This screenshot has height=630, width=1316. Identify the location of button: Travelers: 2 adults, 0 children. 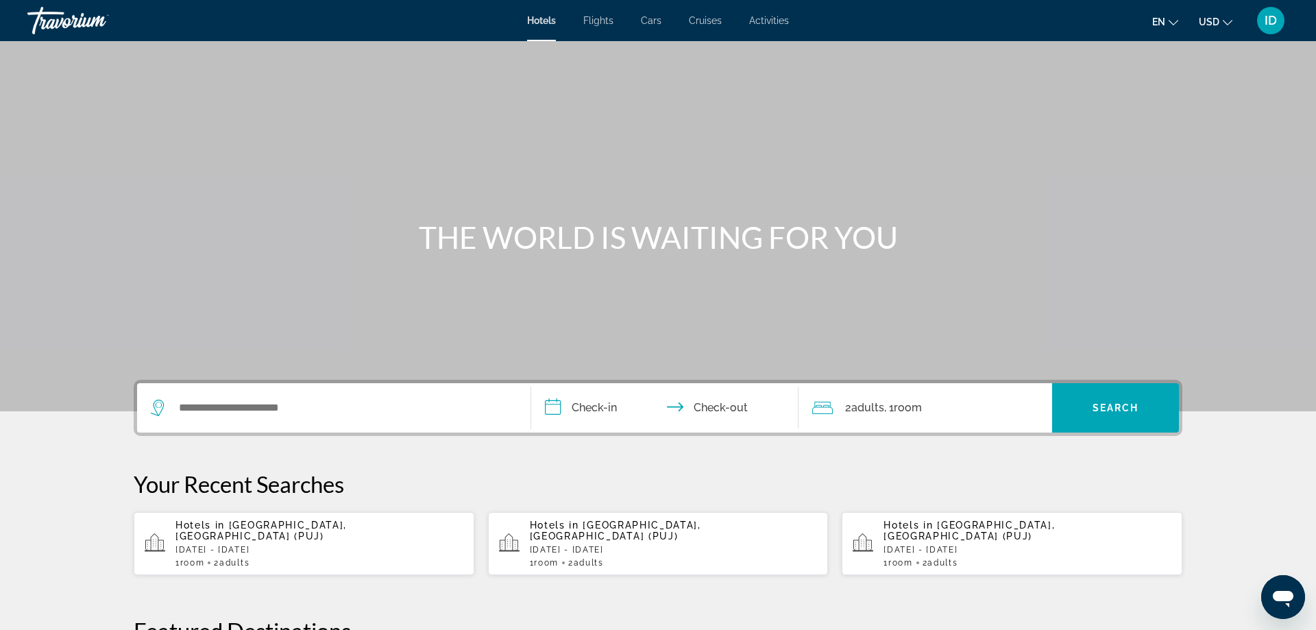
(925, 408).